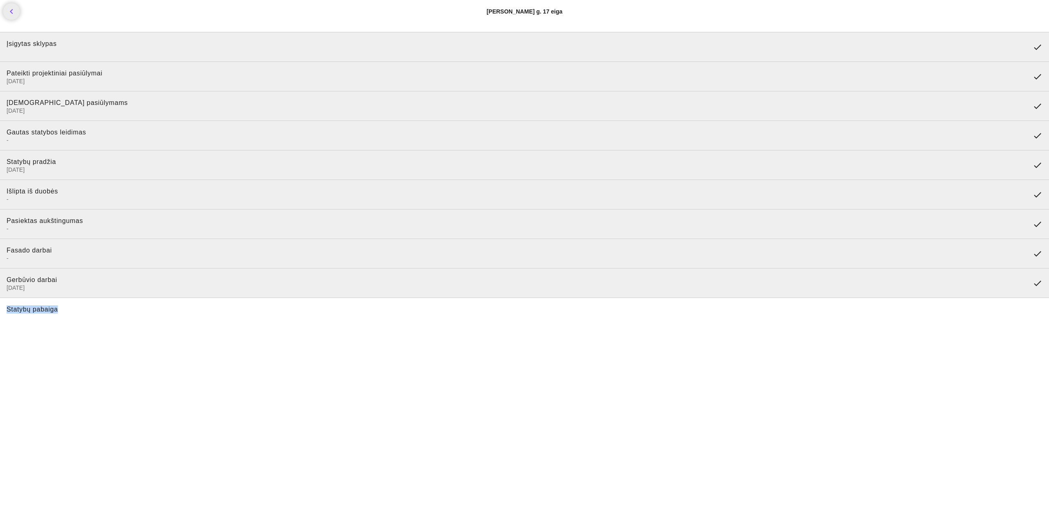  I want to click on span: Statybų pradžia, so click(31, 161).